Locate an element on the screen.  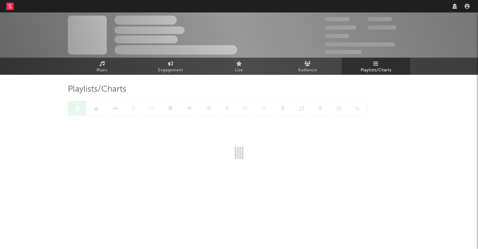
span: Jump Score: 85.0 is located at coordinates (343, 52).